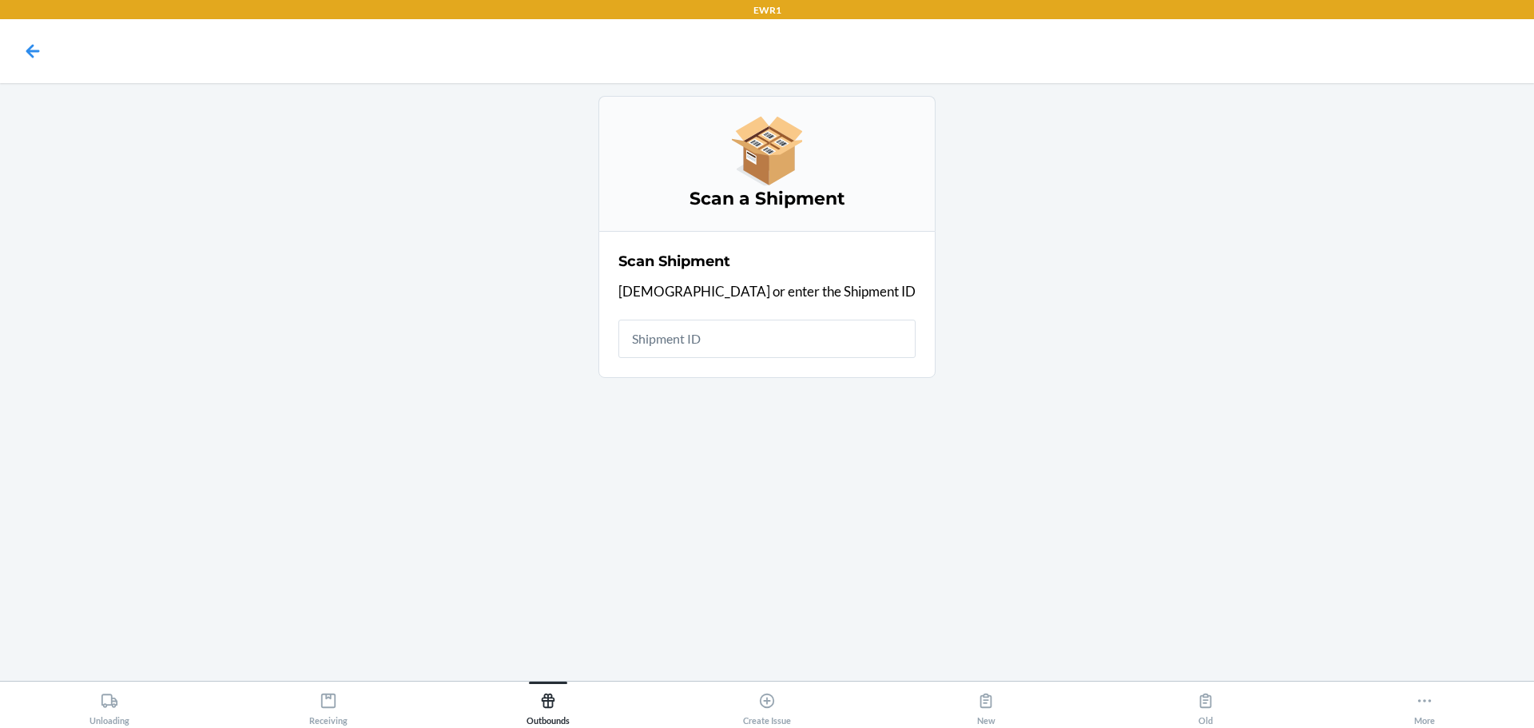 This screenshot has width=1534, height=728. I want to click on button: Receiving, so click(328, 703).